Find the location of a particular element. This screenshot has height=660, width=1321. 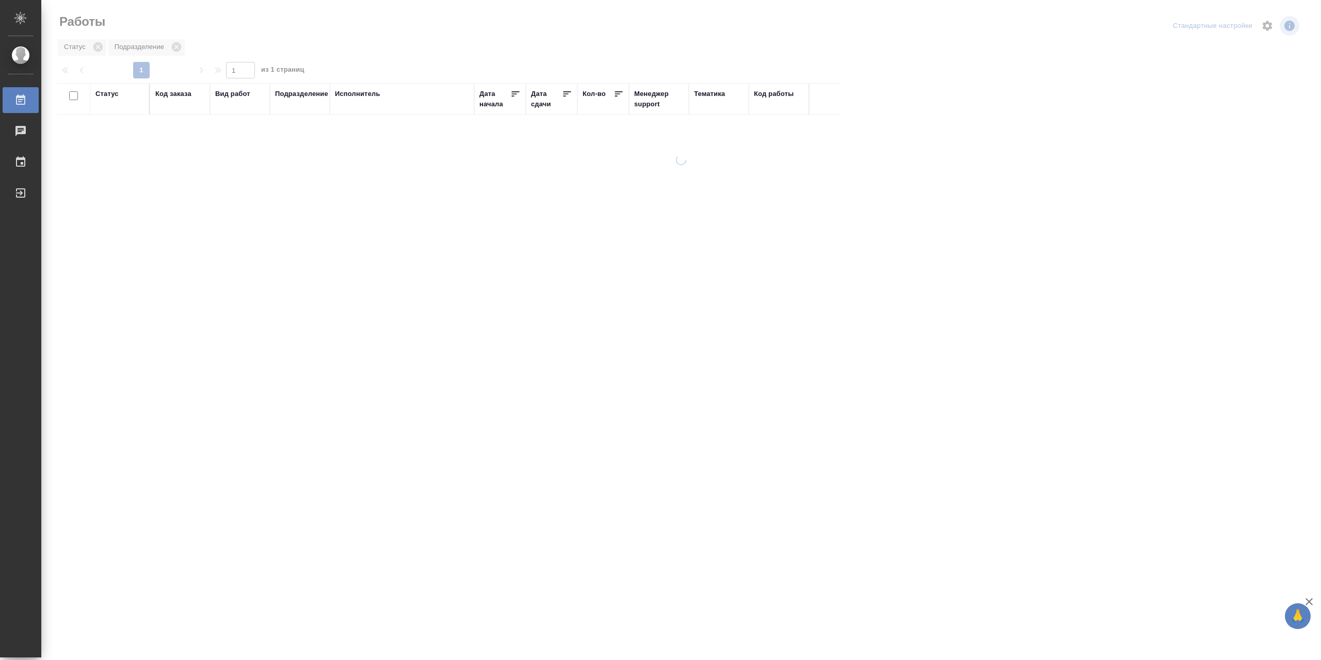

div: Тематика is located at coordinates (710, 94).